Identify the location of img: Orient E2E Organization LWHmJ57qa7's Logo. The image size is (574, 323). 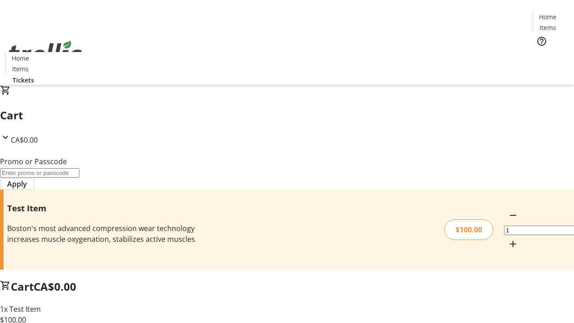
(45, 53).